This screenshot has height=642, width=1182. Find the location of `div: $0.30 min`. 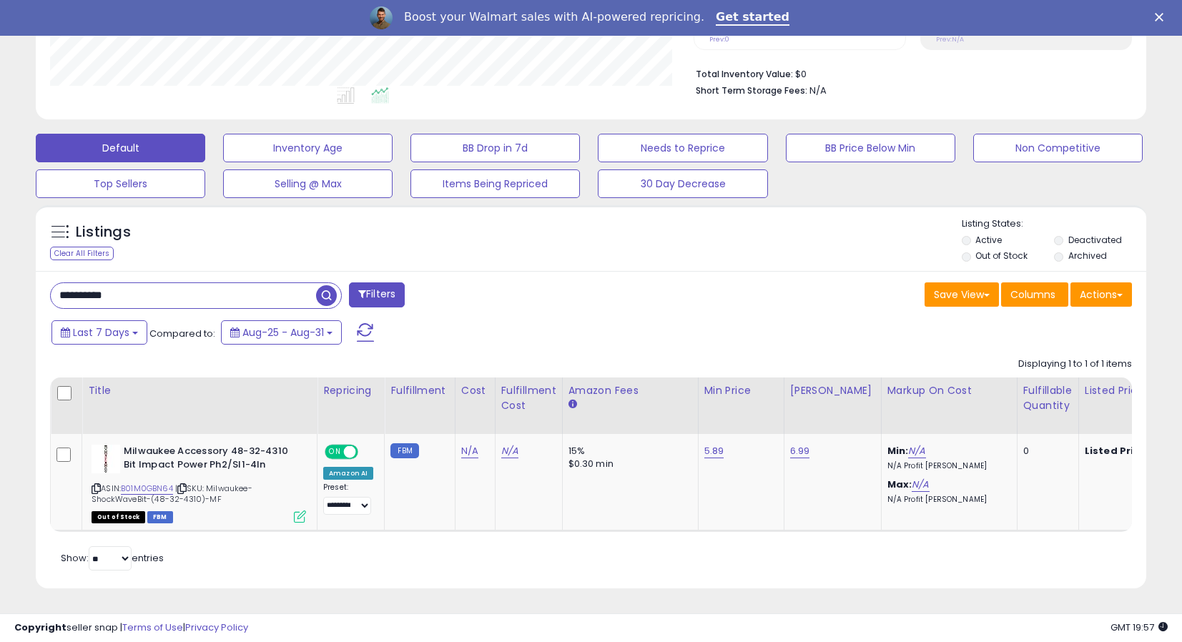

div: $0.30 min is located at coordinates (628, 464).